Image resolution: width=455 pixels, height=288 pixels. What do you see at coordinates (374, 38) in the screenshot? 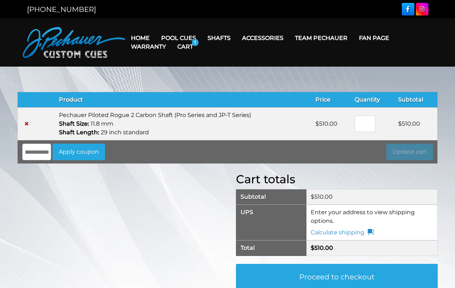
I see `a: Fan Page` at bounding box center [374, 38].